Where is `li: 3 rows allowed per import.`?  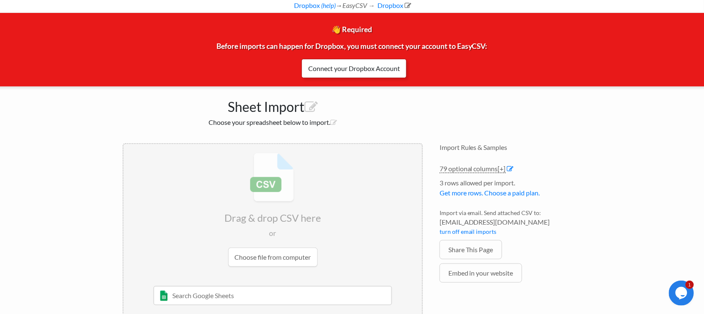
li: 3 rows allowed per import. is located at coordinates (511, 190).